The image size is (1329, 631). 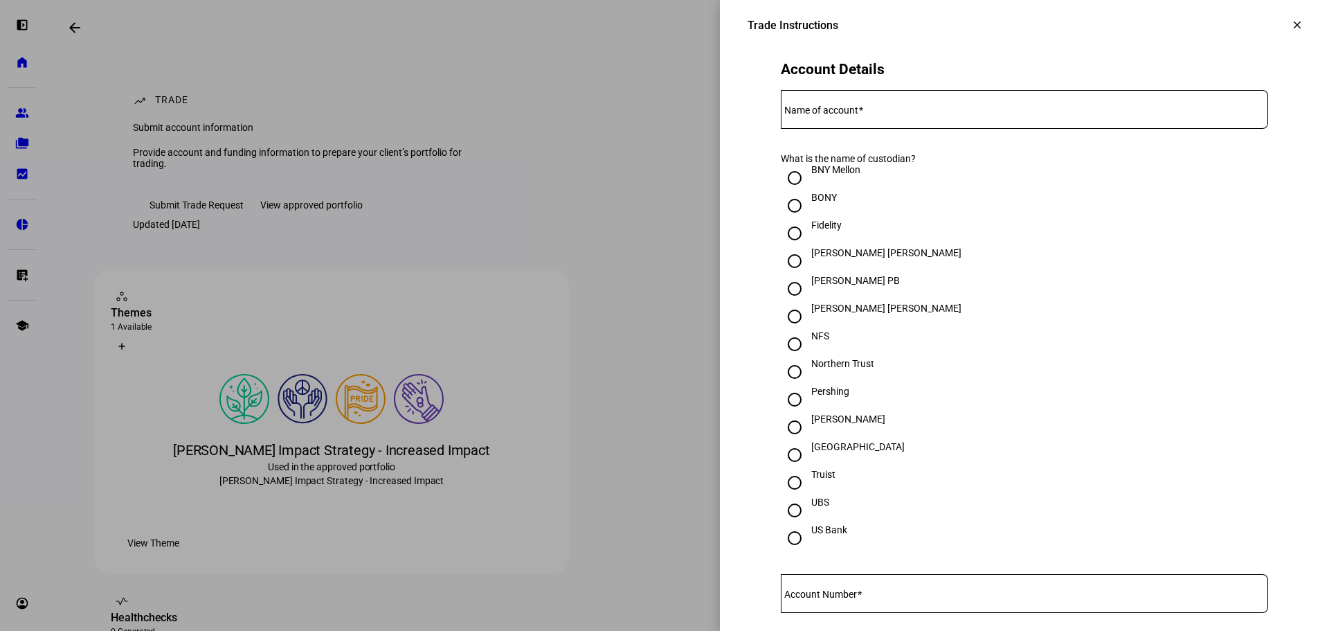 I want to click on div: BONY, so click(x=824, y=197).